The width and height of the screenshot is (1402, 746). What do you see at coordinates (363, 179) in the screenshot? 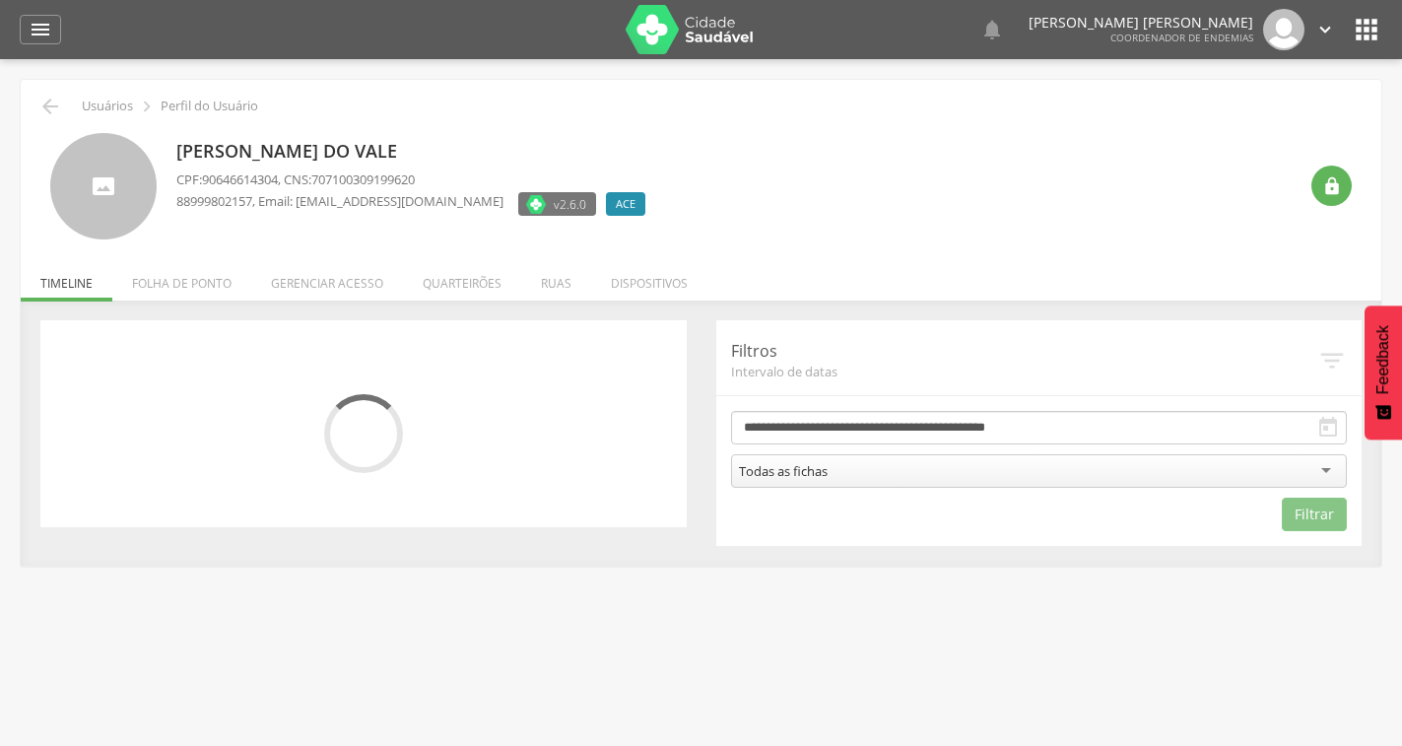
I see `span: 707100309199620` at bounding box center [363, 179].